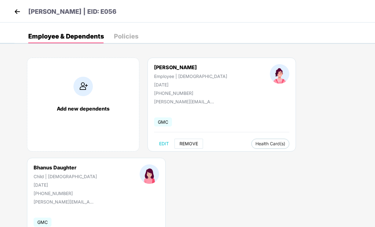 This screenshot has height=227, width=375. Describe the element at coordinates (164, 144) in the screenshot. I see `span: EDIT` at that location.